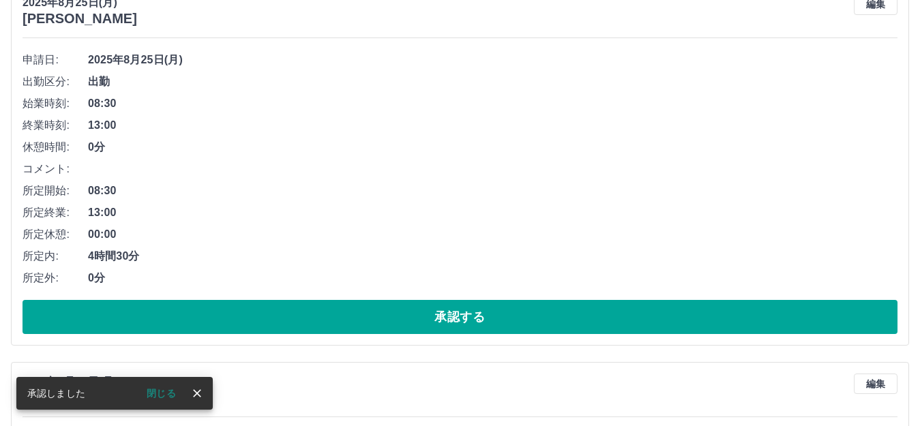 Image resolution: width=920 pixels, height=426 pixels. I want to click on span: 00:00, so click(493, 235).